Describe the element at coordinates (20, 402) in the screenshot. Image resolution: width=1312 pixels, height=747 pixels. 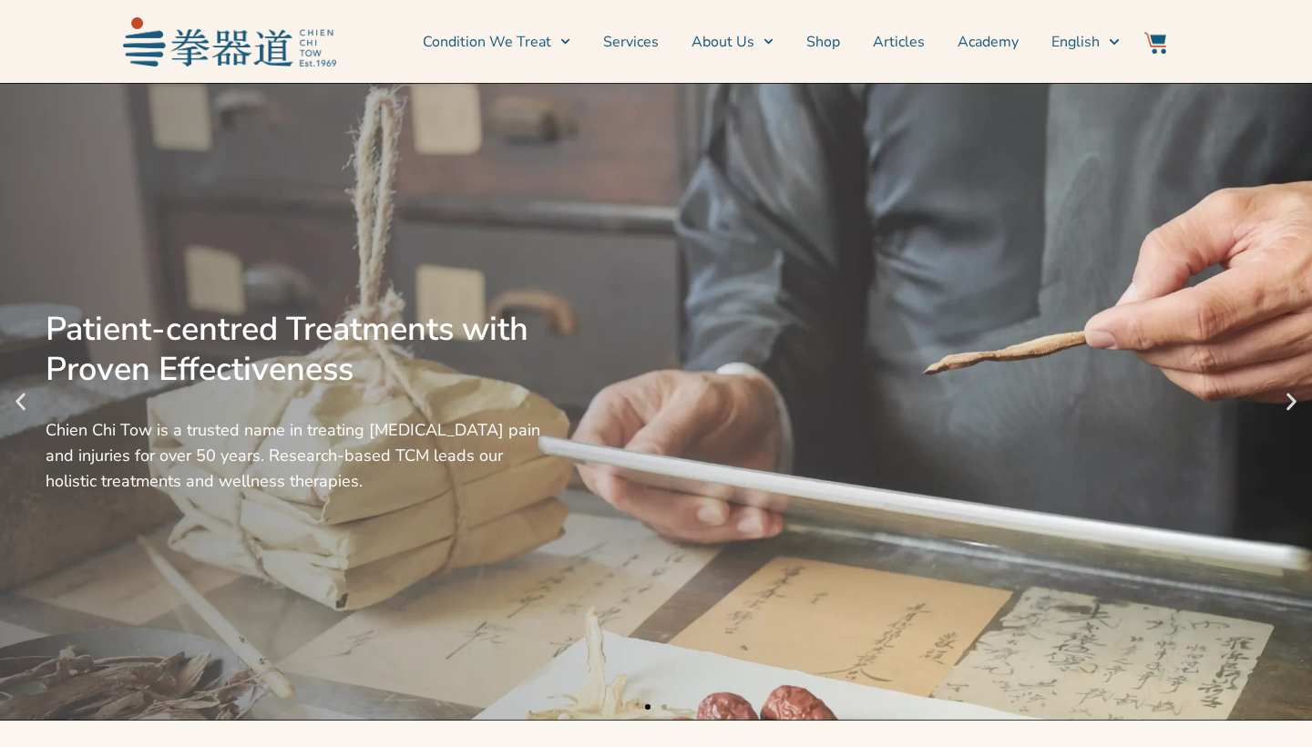
I see `div: Previous slide` at that location.